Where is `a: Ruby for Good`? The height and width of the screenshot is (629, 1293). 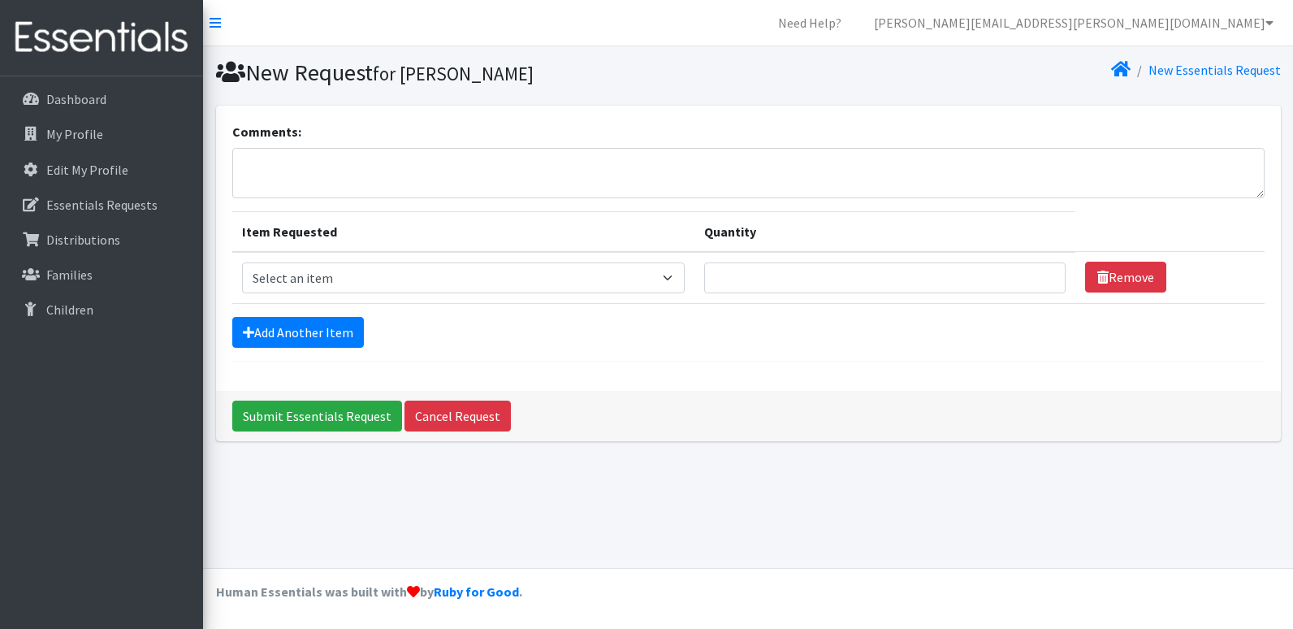 a: Ruby for Good is located at coordinates (476, 591).